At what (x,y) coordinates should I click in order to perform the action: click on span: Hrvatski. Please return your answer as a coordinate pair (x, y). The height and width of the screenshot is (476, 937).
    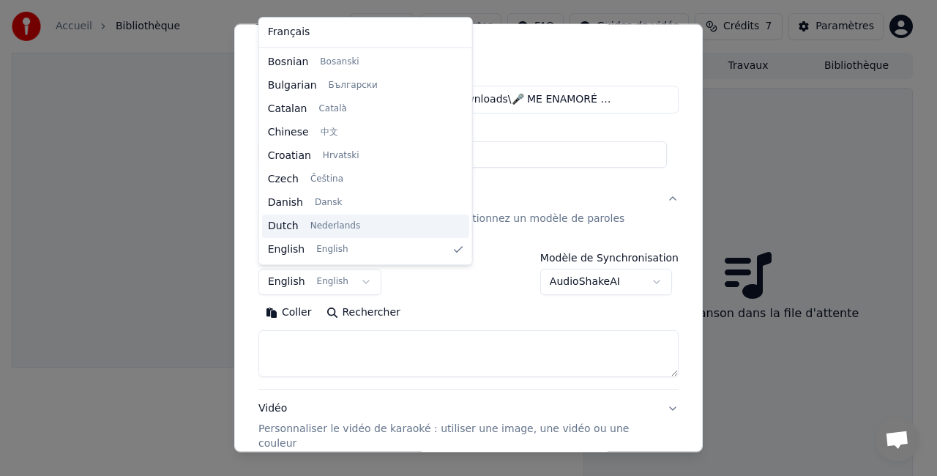
    Looking at the image, I should click on (341, 156).